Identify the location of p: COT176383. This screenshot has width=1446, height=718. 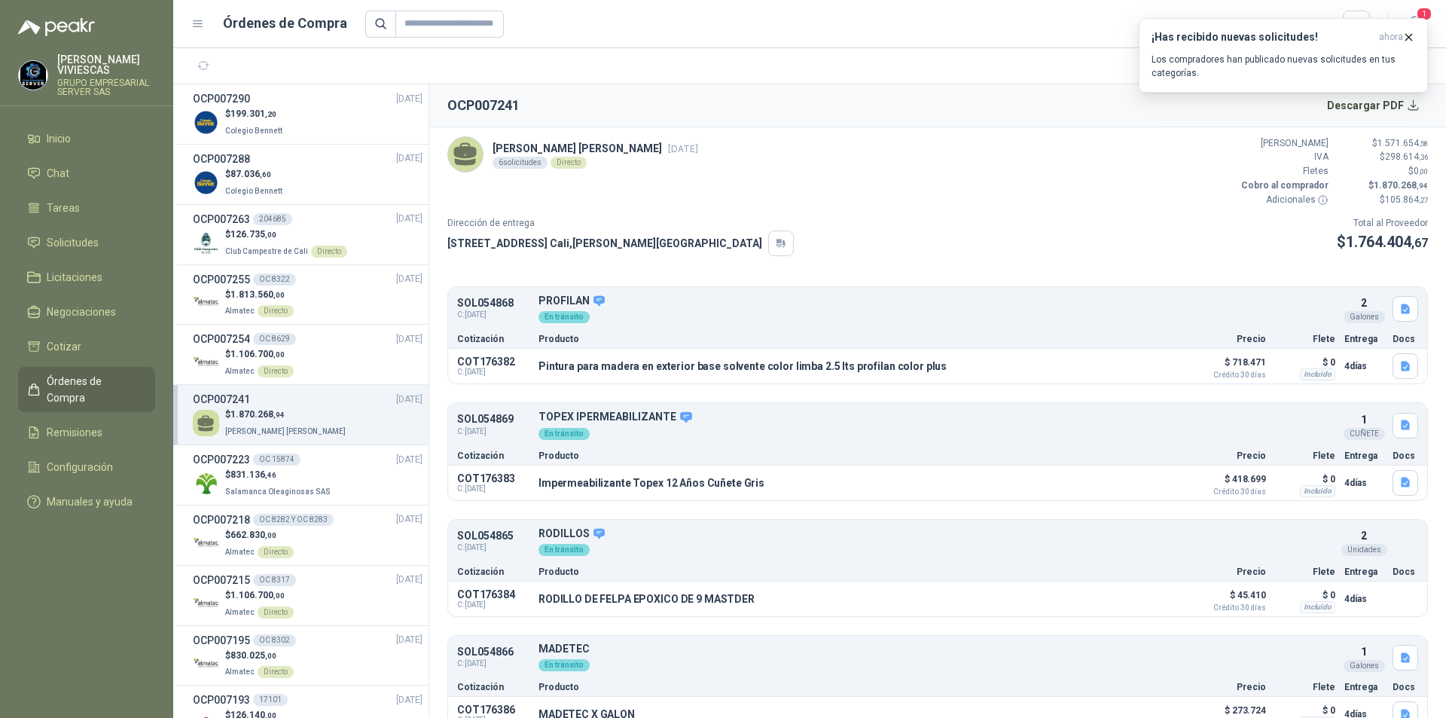
(493, 478).